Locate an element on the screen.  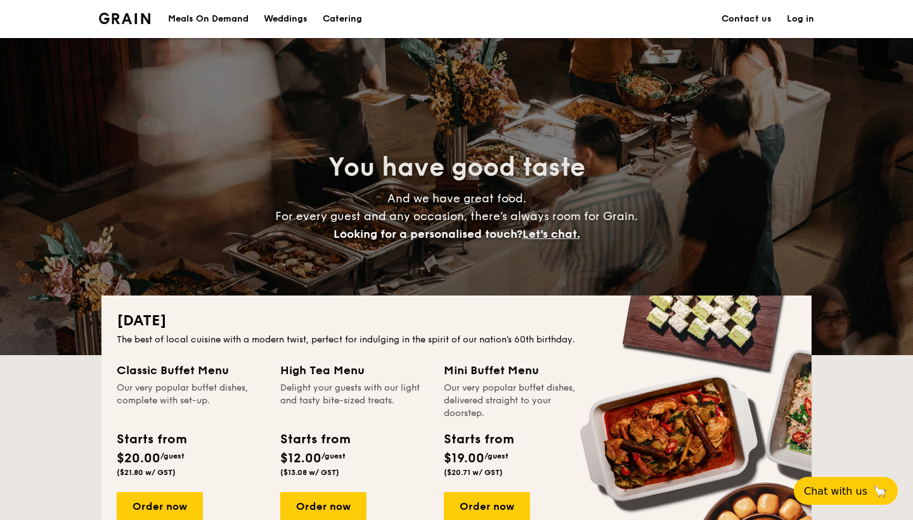
button: Chat with us🦙 is located at coordinates (846, 491).